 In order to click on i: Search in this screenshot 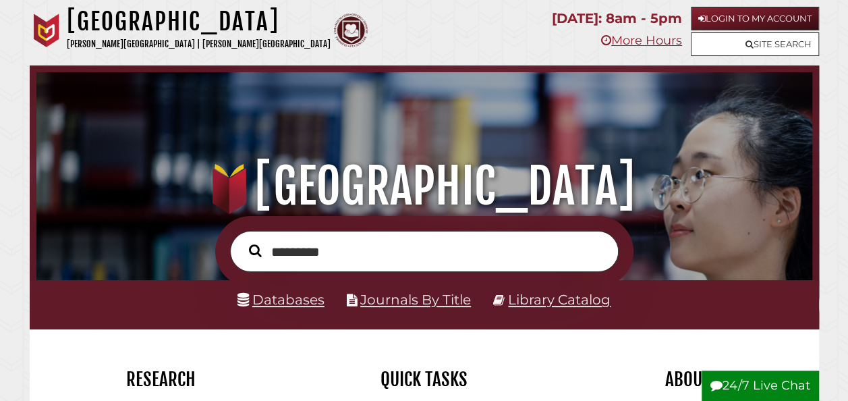, I will do `click(255, 250)`.